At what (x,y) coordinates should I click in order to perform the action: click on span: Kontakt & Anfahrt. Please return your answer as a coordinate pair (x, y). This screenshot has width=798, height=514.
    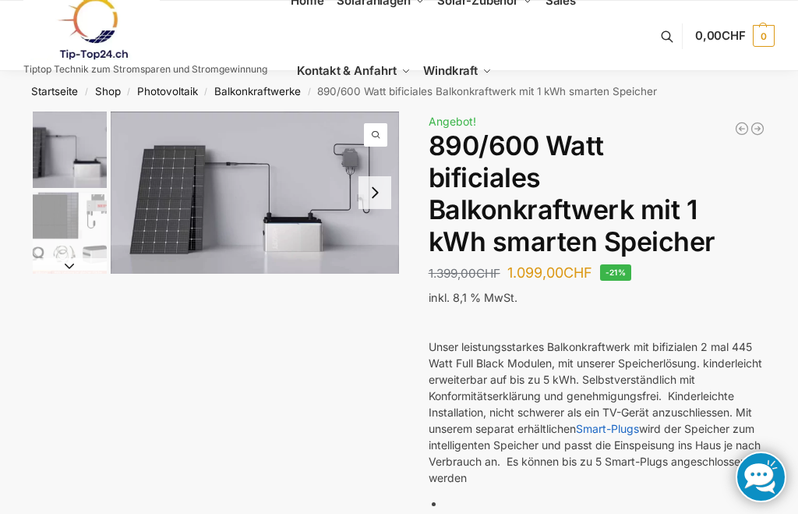
    Looking at the image, I should click on (346, 70).